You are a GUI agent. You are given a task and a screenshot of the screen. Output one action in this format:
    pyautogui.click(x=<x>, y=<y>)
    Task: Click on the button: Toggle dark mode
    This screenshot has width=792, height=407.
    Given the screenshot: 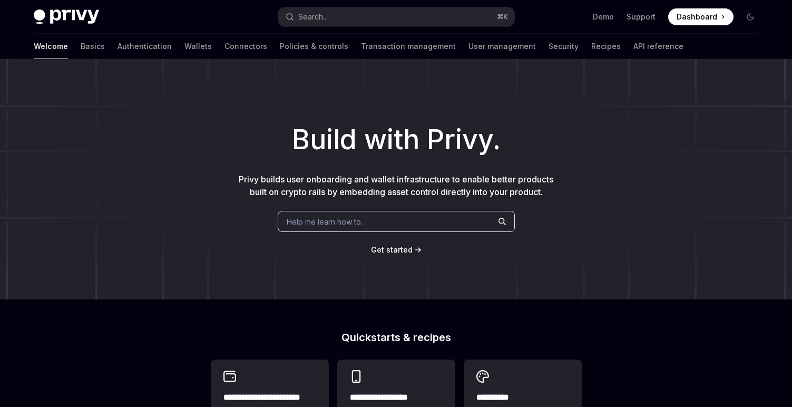 What is the action you would take?
    pyautogui.click(x=751, y=17)
    